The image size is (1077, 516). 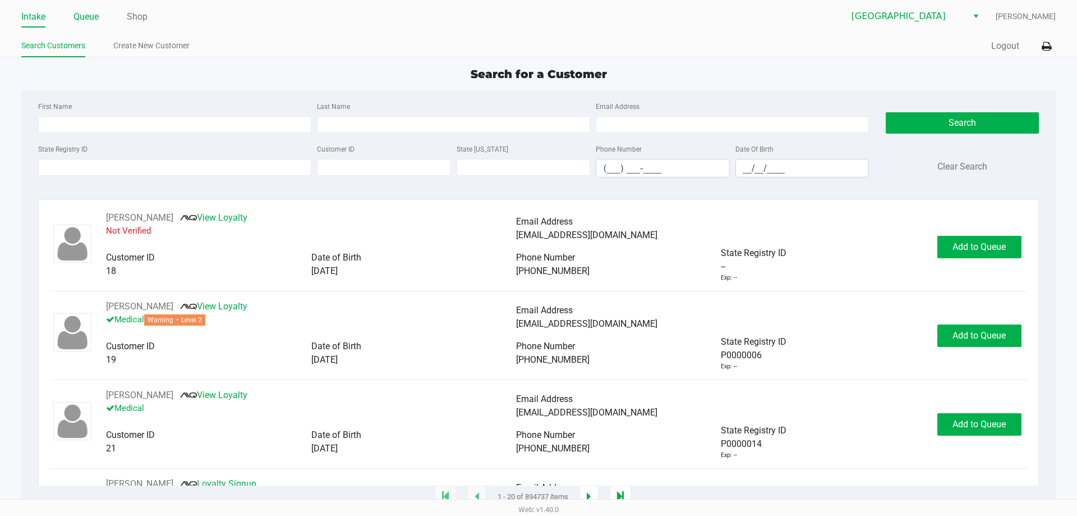 I want to click on label: Phone Number, so click(x=619, y=149).